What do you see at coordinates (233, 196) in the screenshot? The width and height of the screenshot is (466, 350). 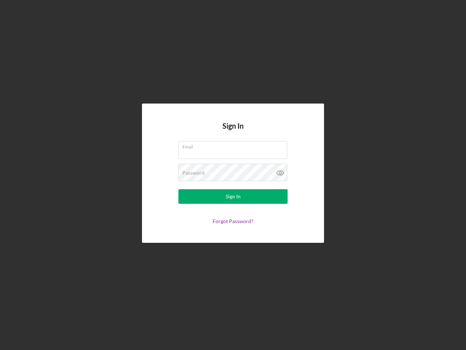 I see `button: Sign In` at bounding box center [233, 196].